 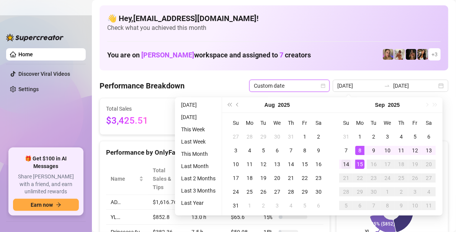 What do you see at coordinates (236, 178) in the screenshot?
I see `td: 2025-08-17` at bounding box center [236, 178].